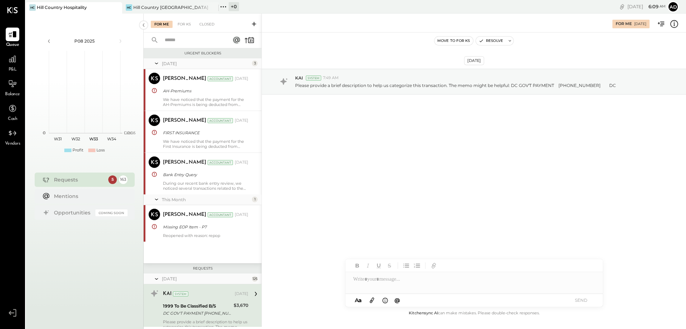 The image size is (686, 329). Describe the element at coordinates (73, 212) in the screenshot. I see `div: Opportunities` at that location.